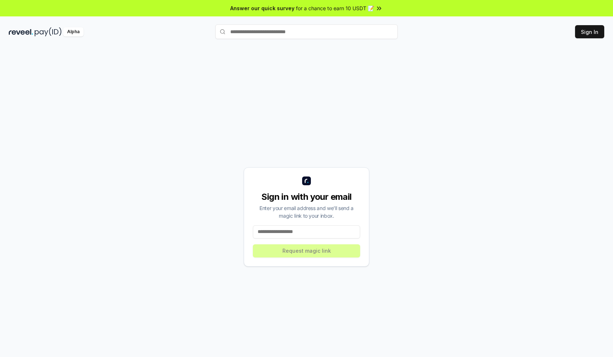  I want to click on img: pay_id, so click(48, 32).